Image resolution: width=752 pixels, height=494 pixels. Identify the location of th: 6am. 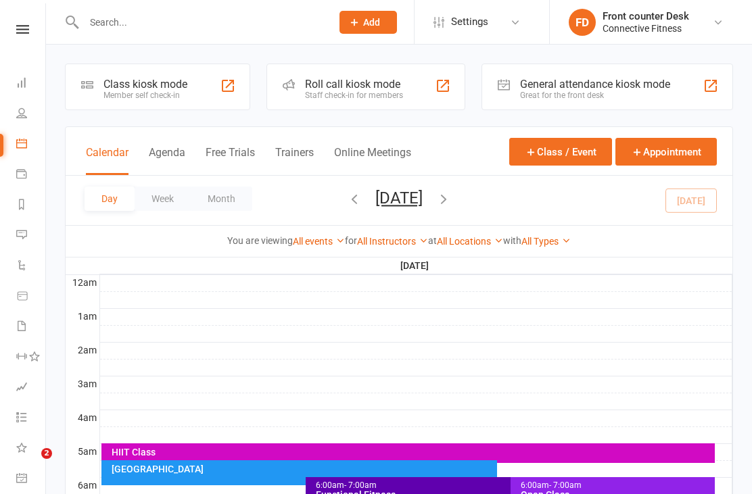
(82, 485).